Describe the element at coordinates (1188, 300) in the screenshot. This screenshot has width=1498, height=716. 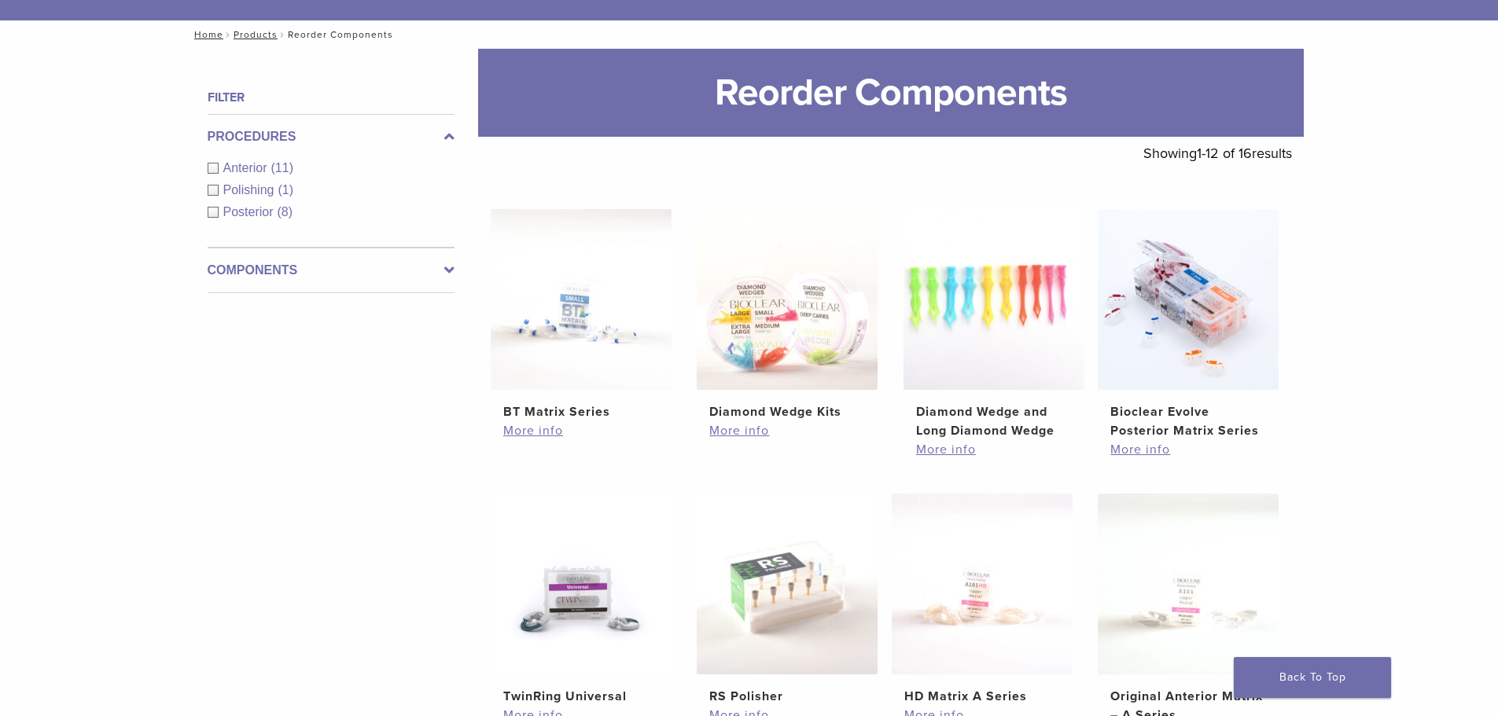
I see `img: Bioclear Evolve Posterior Matrix Series` at that location.